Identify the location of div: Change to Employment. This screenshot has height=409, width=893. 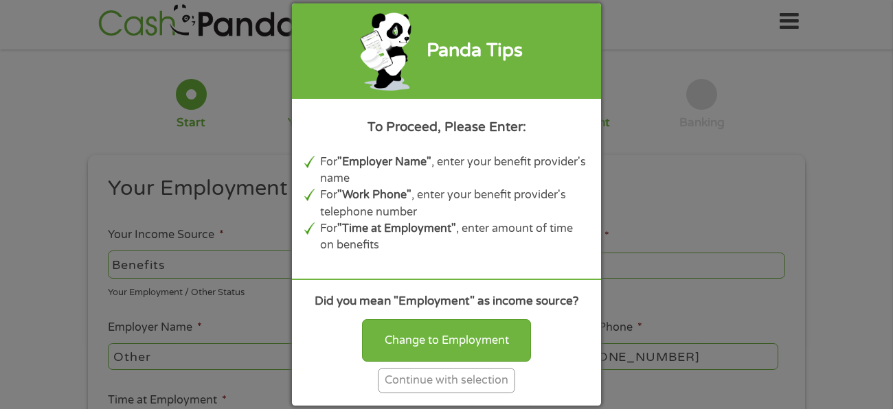
(446, 341).